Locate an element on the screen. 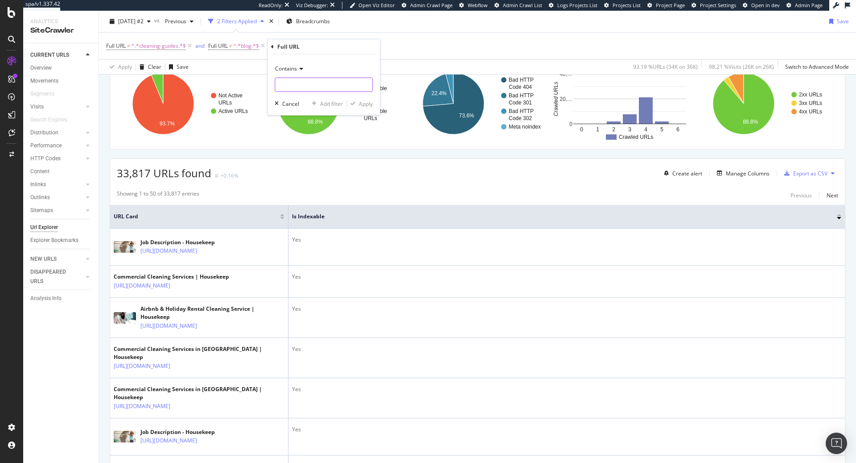  div: Sitemaps is located at coordinates (41, 210).